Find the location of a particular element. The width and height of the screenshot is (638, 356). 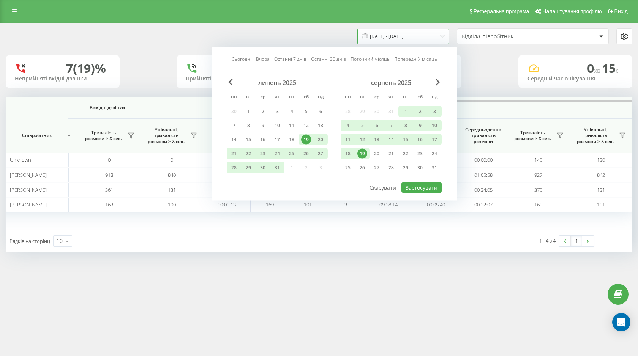

div: пн 7 лип 2025 р. is located at coordinates (234, 126).